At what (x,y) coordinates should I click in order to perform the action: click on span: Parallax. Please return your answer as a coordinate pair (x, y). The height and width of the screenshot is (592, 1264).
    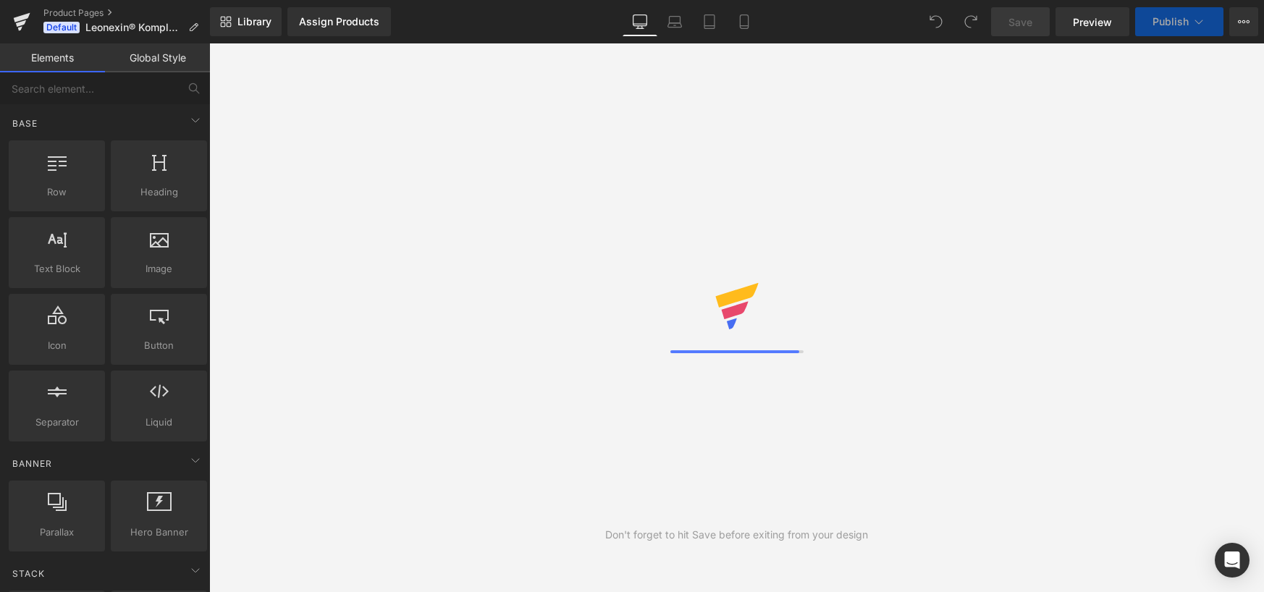
    Looking at the image, I should click on (56, 532).